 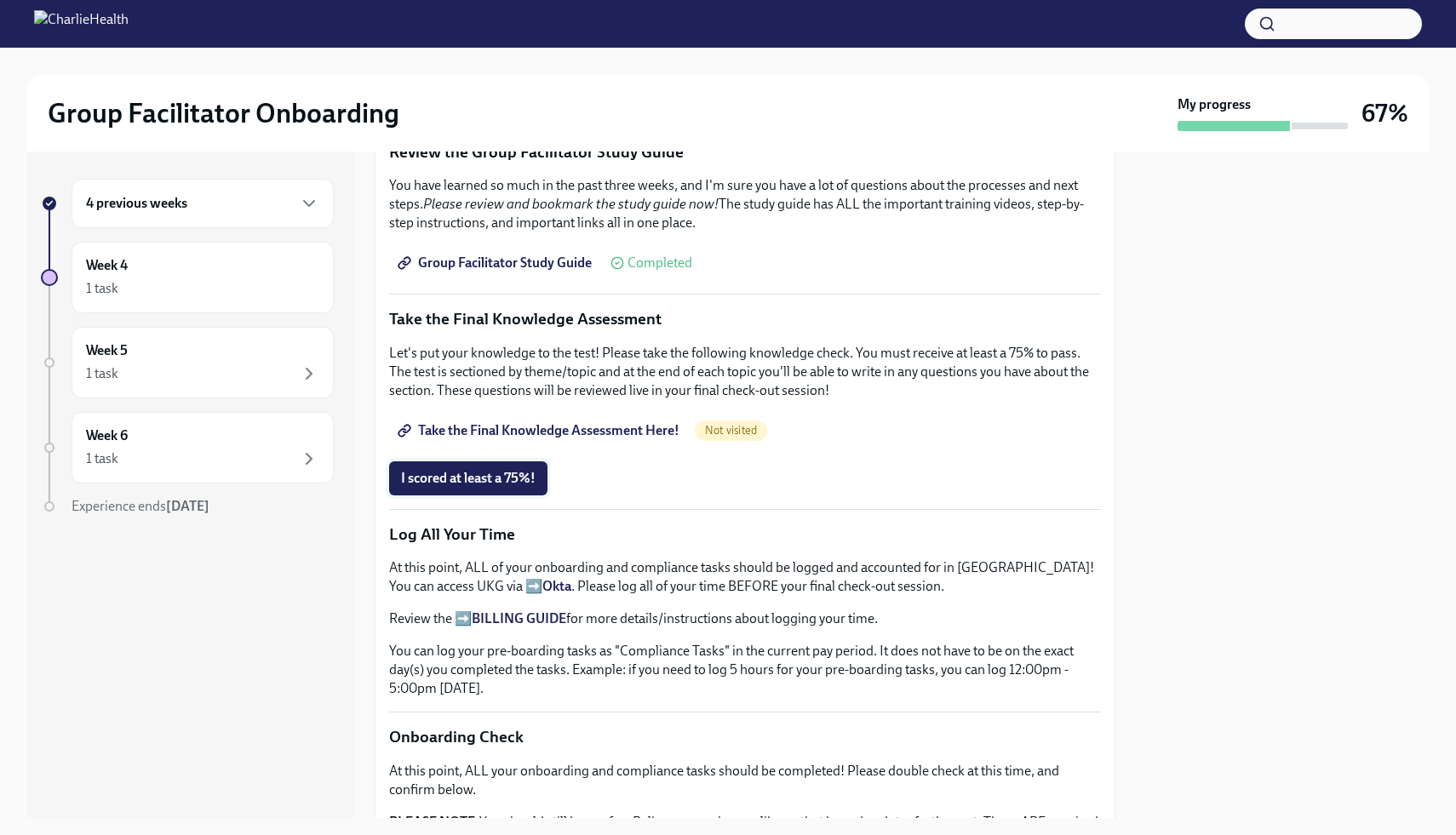 What do you see at coordinates (745, 152) in the screenshot?
I see `p: Review the Group Facilitator Study Guide` at bounding box center [745, 152].